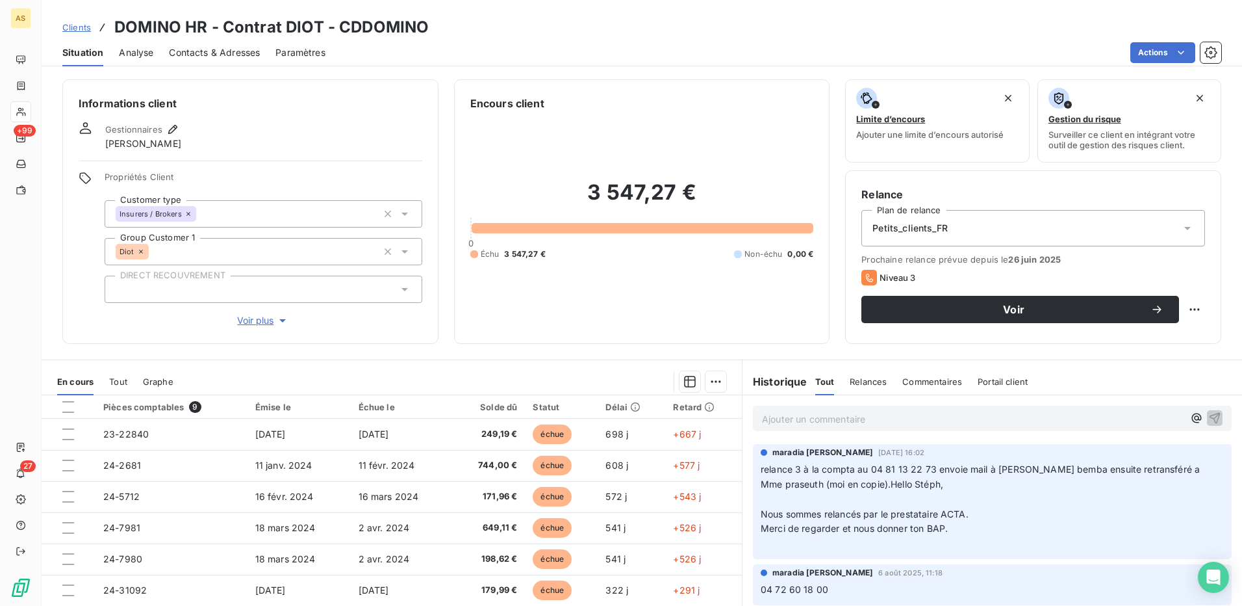 The width and height of the screenshot is (1242, 606). I want to click on span: Nous sommes relancés par le prestataire ACTA., so click(865, 513).